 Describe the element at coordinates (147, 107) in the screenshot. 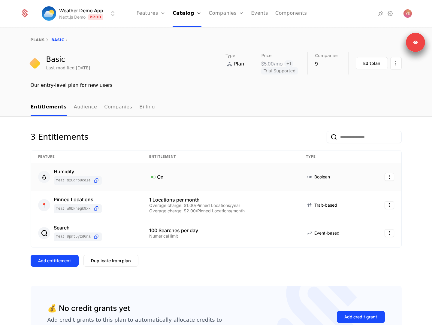

I see `a: Billing` at that location.